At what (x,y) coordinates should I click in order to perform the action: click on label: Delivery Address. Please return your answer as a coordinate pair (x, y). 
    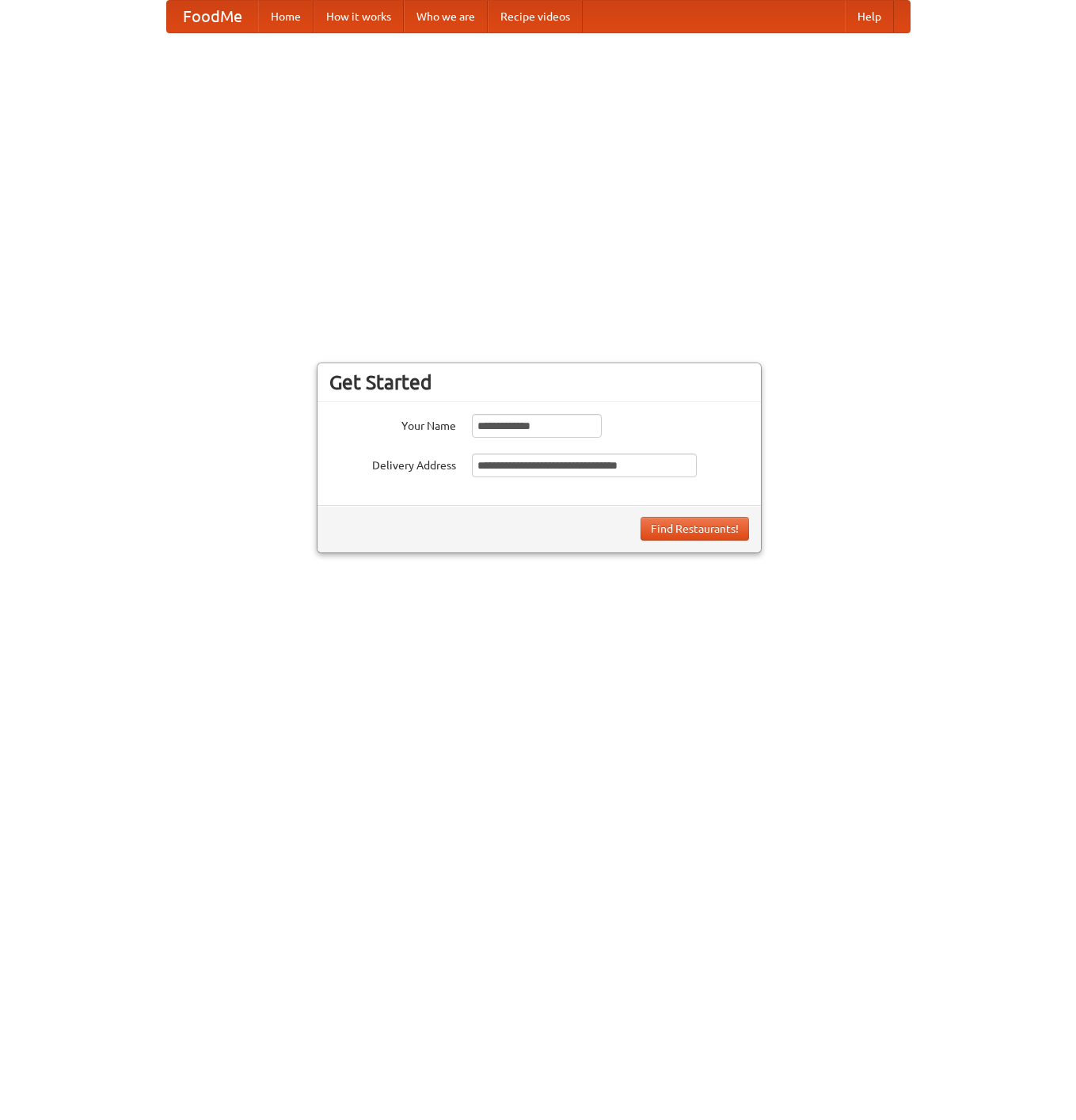
    Looking at the image, I should click on (393, 463).